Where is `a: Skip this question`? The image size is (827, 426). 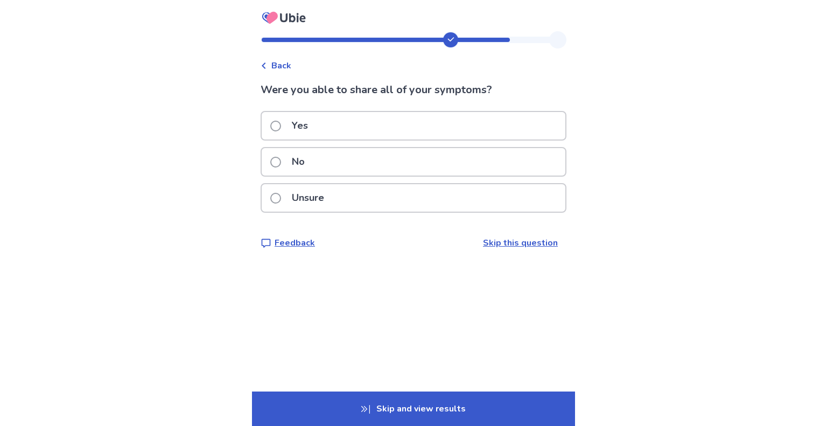
a: Skip this question is located at coordinates (520, 243).